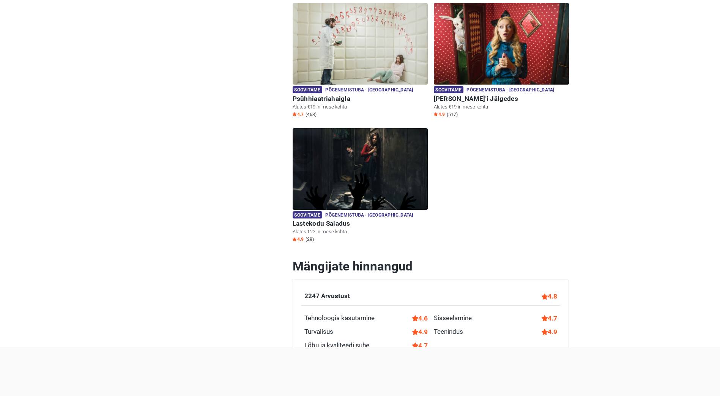 This screenshot has height=396, width=720. What do you see at coordinates (319, 332) in the screenshot?
I see `div: Turvalisus` at bounding box center [319, 332].